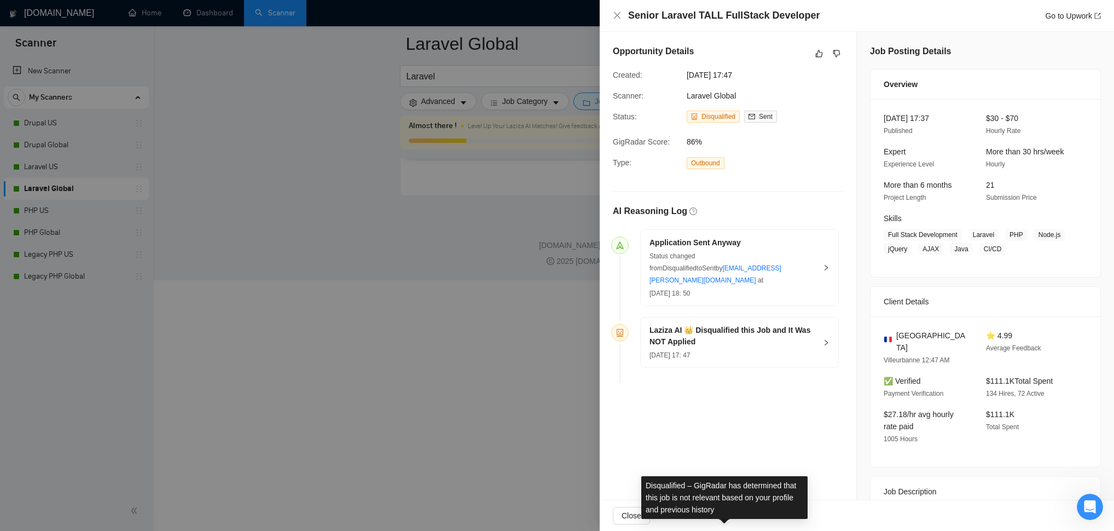 The width and height of the screenshot is (1114, 531). Describe the element at coordinates (1013, 348) in the screenshot. I see `span: Average Feedback` at that location.